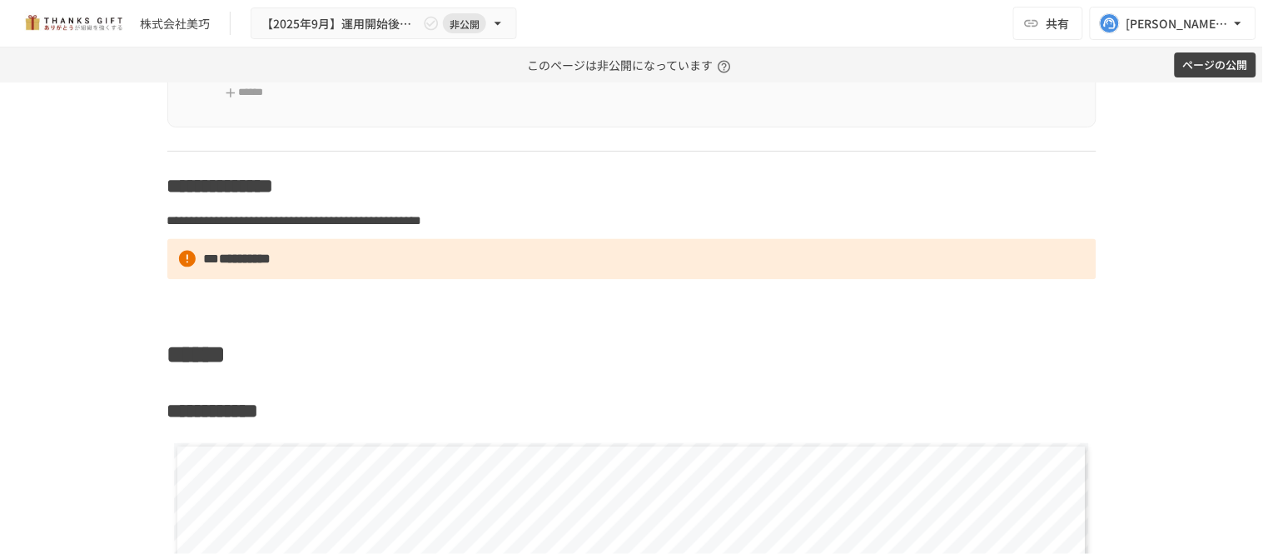 The height and width of the screenshot is (554, 1263). Describe the element at coordinates (631, 65) in the screenshot. I see `p: このページは非公開になっています` at that location.